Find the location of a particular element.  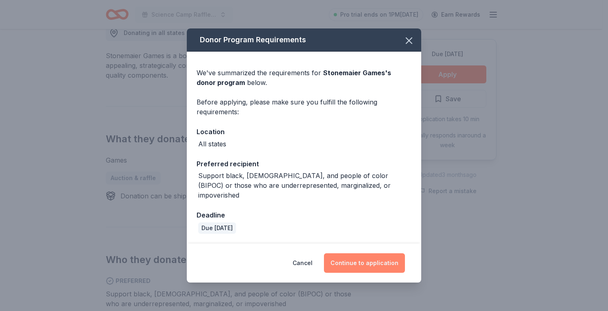

div: Donor Program Requirements is located at coordinates (304, 40).